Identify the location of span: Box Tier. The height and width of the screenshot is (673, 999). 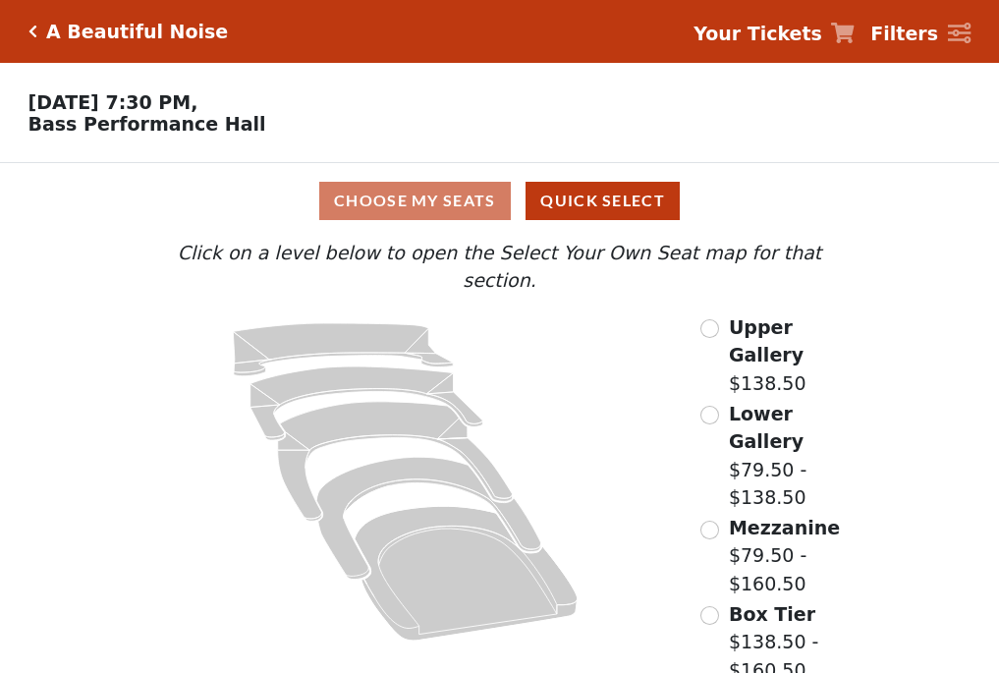
(772, 614).